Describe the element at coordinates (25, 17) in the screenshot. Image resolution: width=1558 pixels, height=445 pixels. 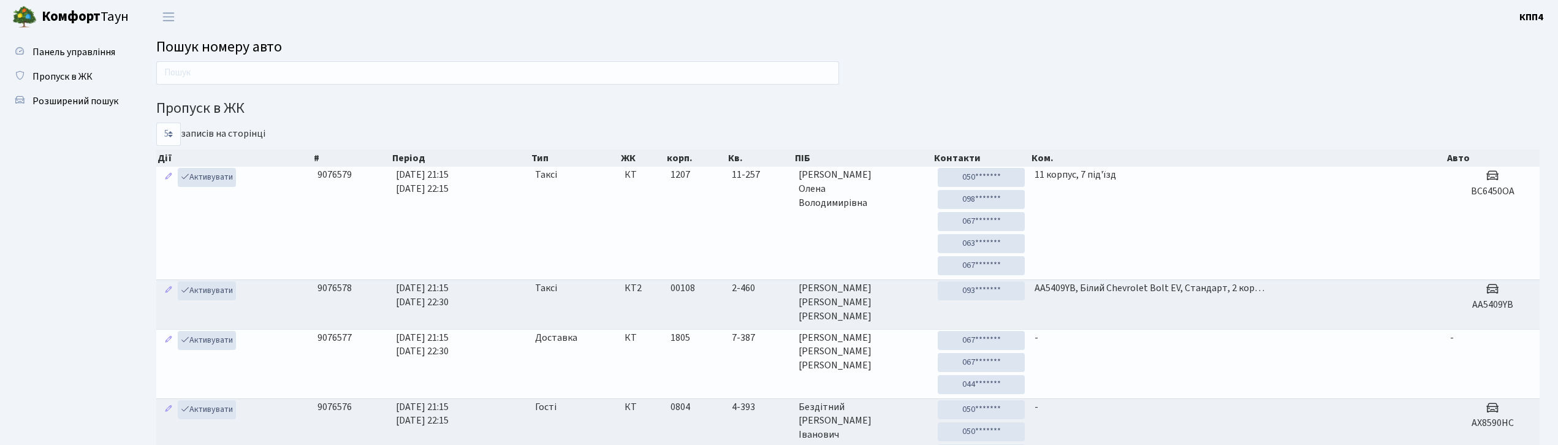
I see `img: logo.png` at that location.